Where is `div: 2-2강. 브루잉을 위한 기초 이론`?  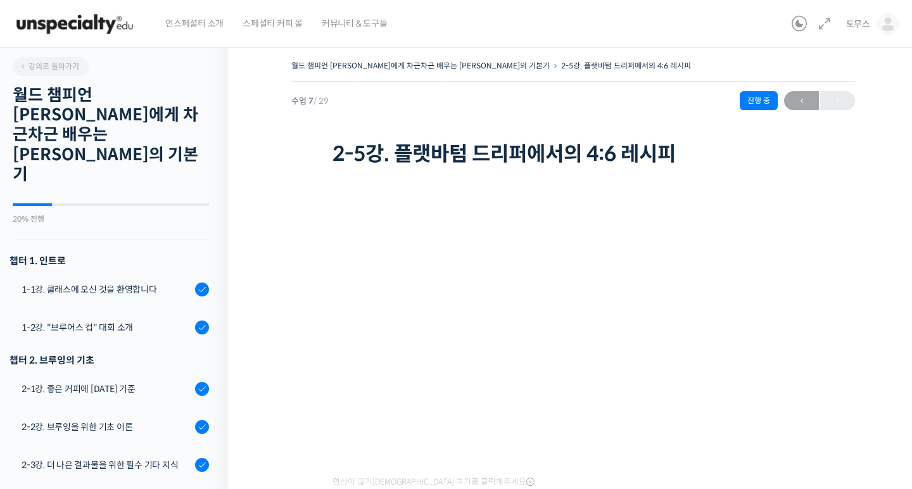 div: 2-2강. 브루잉을 위한 기초 이론 is located at coordinates (106, 427).